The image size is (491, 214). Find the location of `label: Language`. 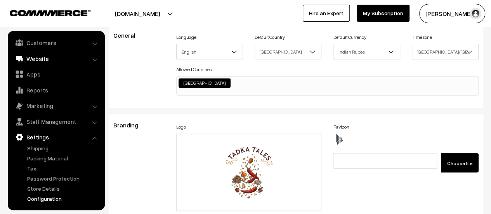

label: Language is located at coordinates (186, 37).